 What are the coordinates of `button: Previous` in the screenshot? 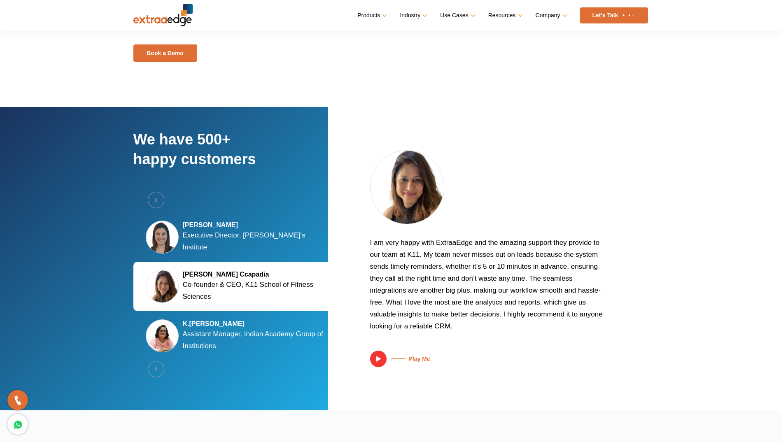 It's located at (156, 200).